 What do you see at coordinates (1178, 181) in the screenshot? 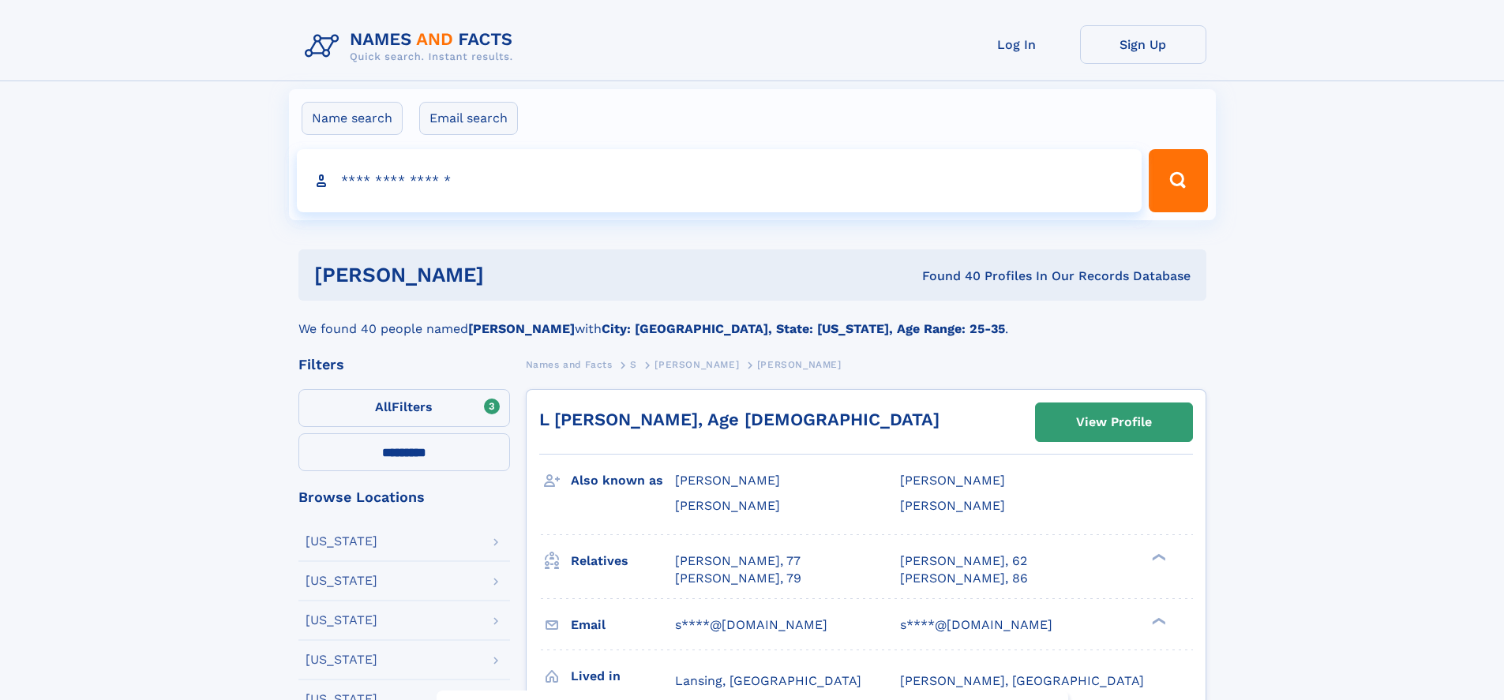
I see `button: Search Button` at bounding box center [1178, 181].